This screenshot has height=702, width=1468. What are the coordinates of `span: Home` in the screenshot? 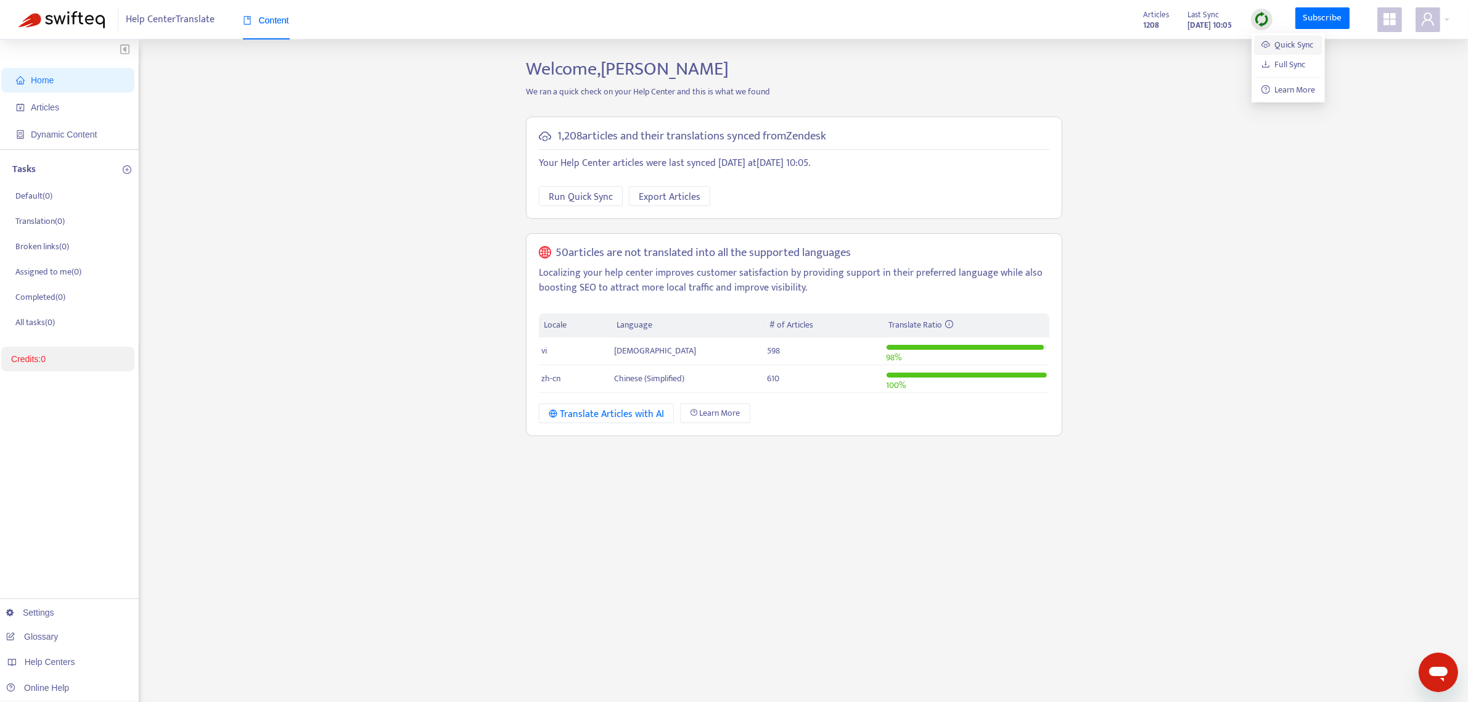 It's located at (42, 80).